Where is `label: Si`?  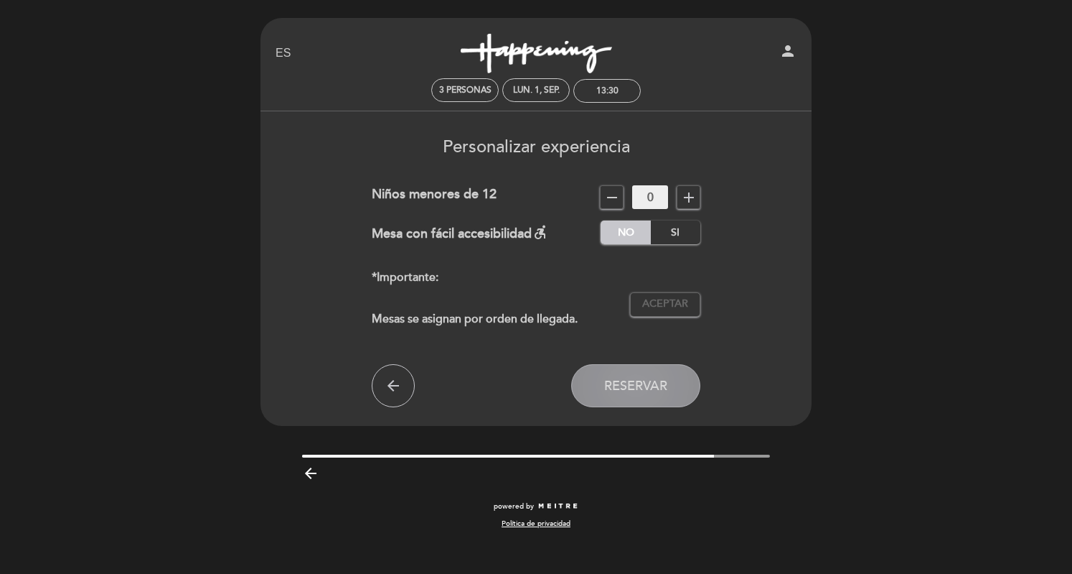
label: Si is located at coordinates (675, 232).